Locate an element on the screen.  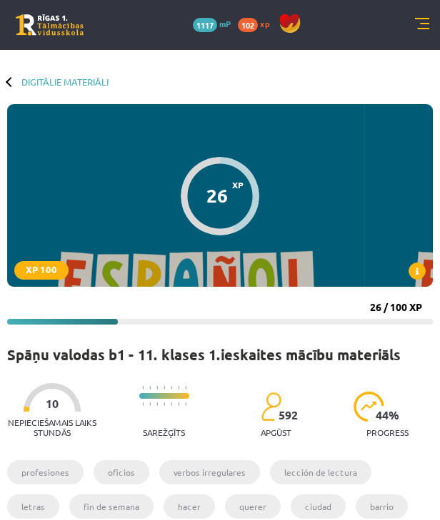
div: 26 is located at coordinates (217, 196).